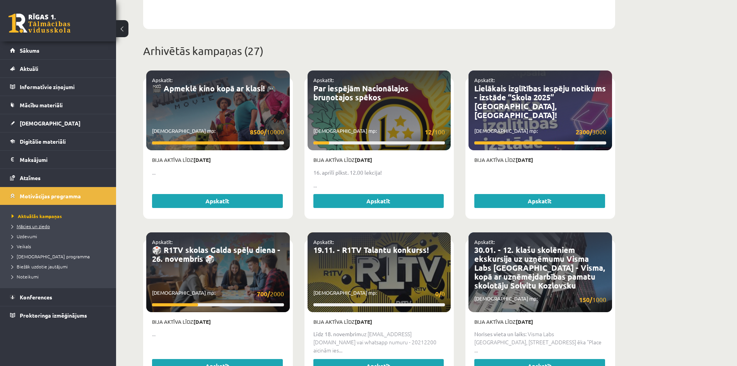 The width and height of the screenshot is (737, 366). What do you see at coordinates (58, 50) in the screenshot?
I see `a: Sākums` at bounding box center [58, 50].